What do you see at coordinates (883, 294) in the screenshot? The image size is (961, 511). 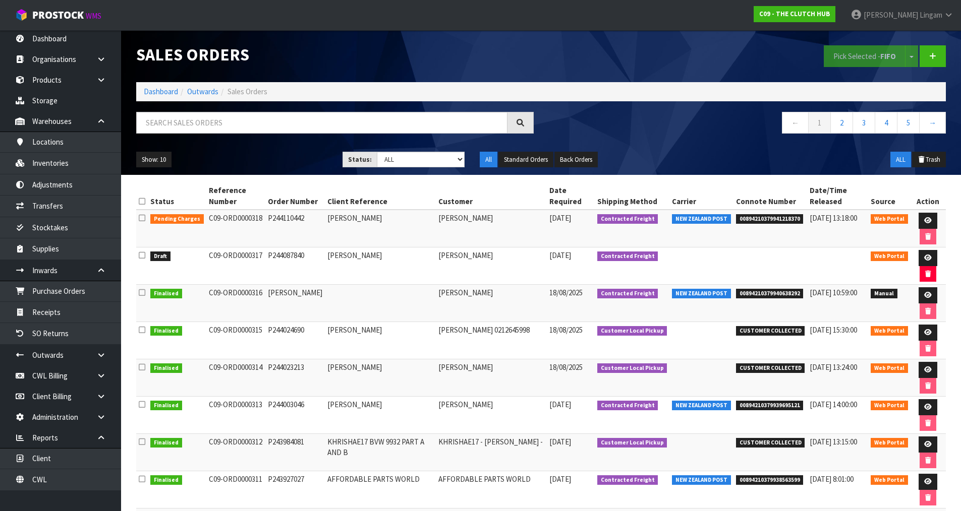 I see `span: Manual` at bounding box center [883, 294].